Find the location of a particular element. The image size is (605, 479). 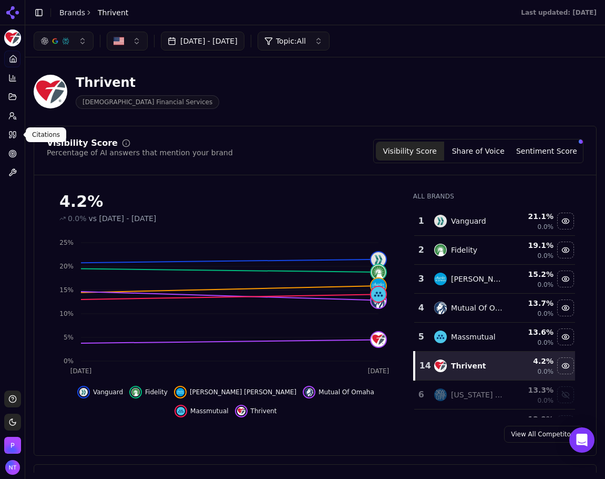

span: Vanguard is located at coordinates (108, 392).